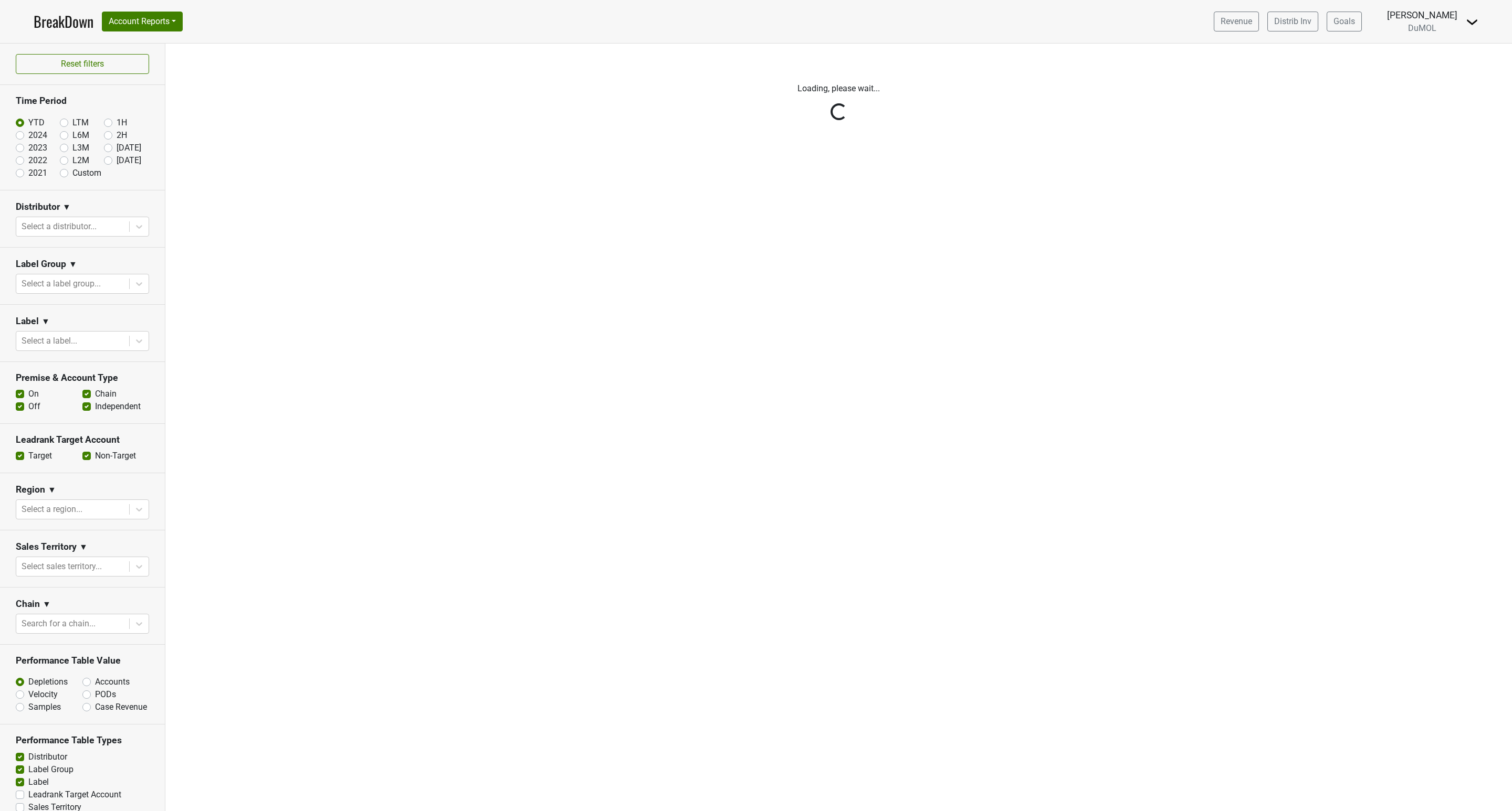 The image size is (1512, 811). What do you see at coordinates (1472, 22) in the screenshot?
I see `img: Dropdown Menu` at bounding box center [1472, 22].